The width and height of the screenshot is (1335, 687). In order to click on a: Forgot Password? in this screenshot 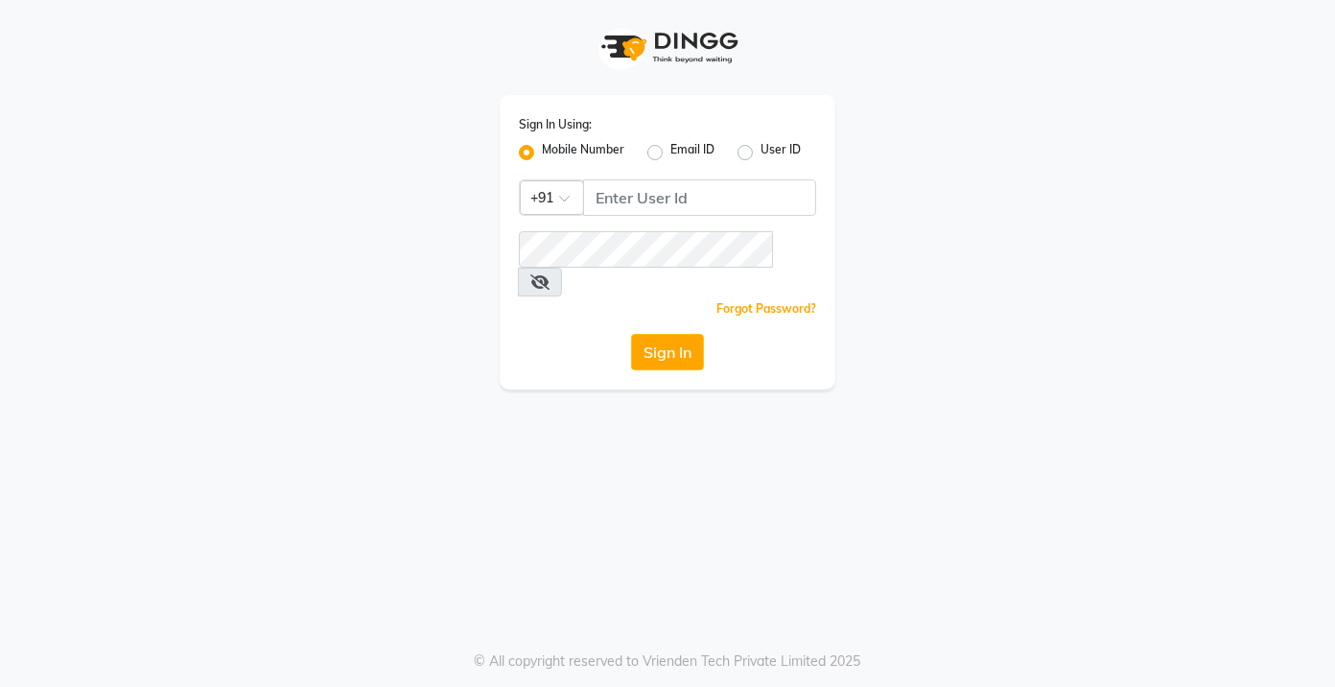, I will do `click(766, 308)`.